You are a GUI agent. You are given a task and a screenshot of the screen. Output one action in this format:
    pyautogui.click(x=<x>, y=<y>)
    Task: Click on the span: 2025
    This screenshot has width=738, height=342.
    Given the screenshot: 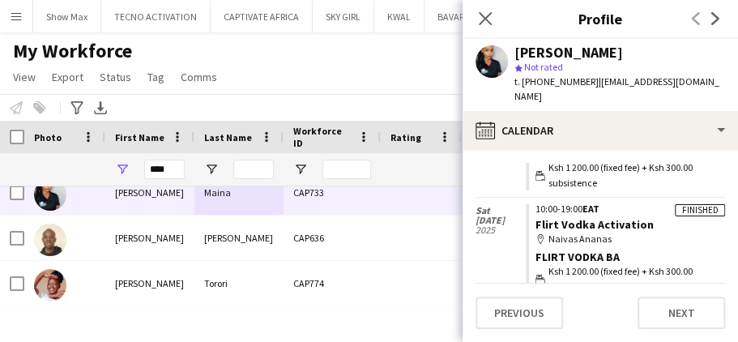 What is the action you would take?
    pyautogui.click(x=501, y=230)
    